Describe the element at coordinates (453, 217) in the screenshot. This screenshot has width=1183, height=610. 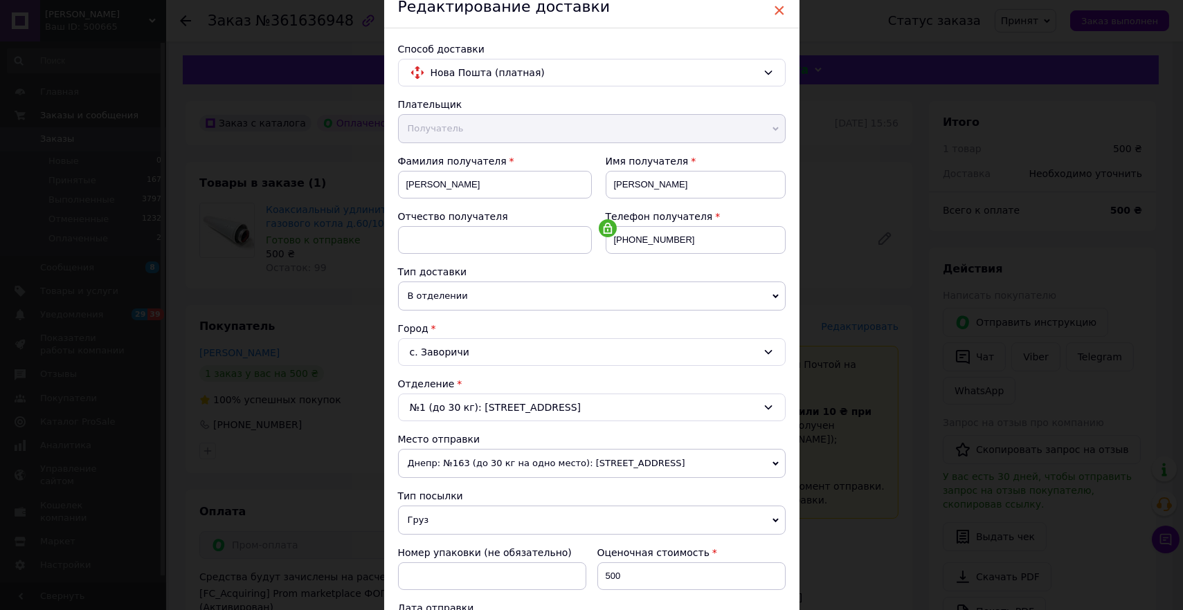
I see `span: Отчество получателя` at that location.